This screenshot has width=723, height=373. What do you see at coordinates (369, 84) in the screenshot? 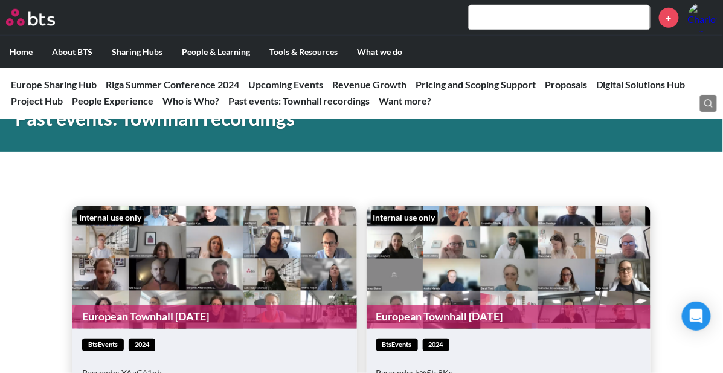
I see `a: Revenue Growth` at bounding box center [369, 84].